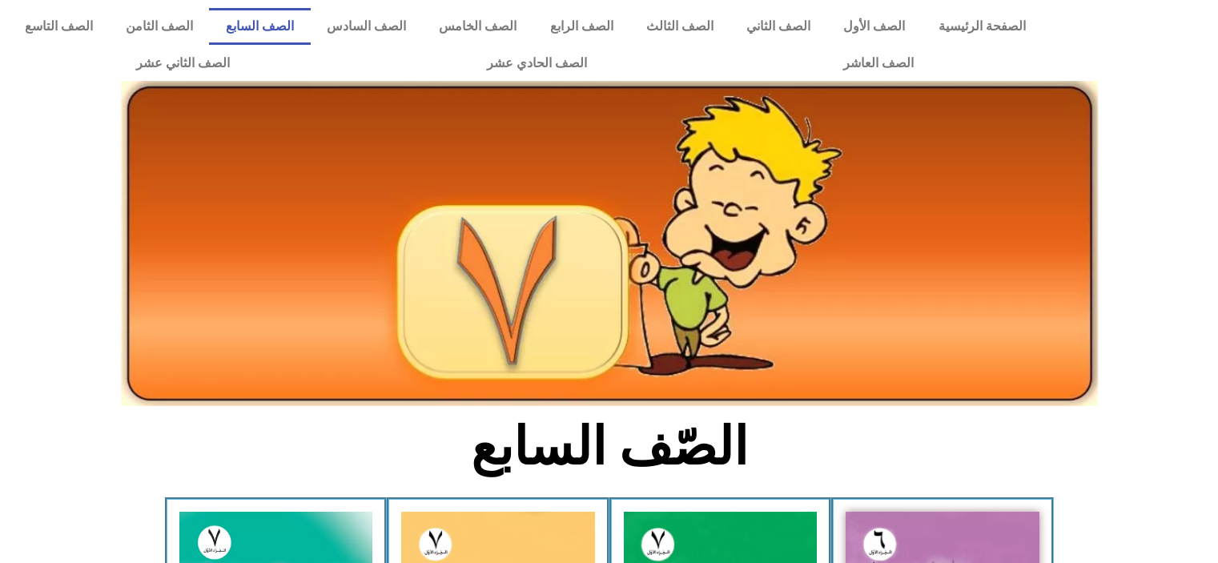 The width and height of the screenshot is (1218, 563). I want to click on a: الصف العاشر, so click(878, 63).